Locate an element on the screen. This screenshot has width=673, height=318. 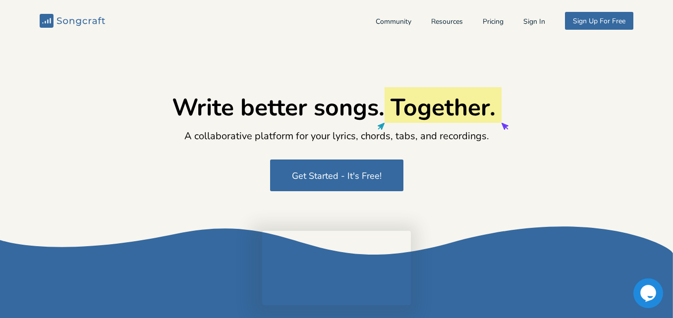
a: Pricing is located at coordinates (493, 22).